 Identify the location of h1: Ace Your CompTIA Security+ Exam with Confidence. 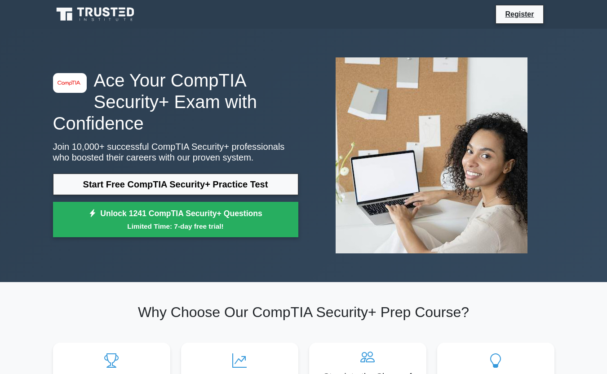
(176, 102).